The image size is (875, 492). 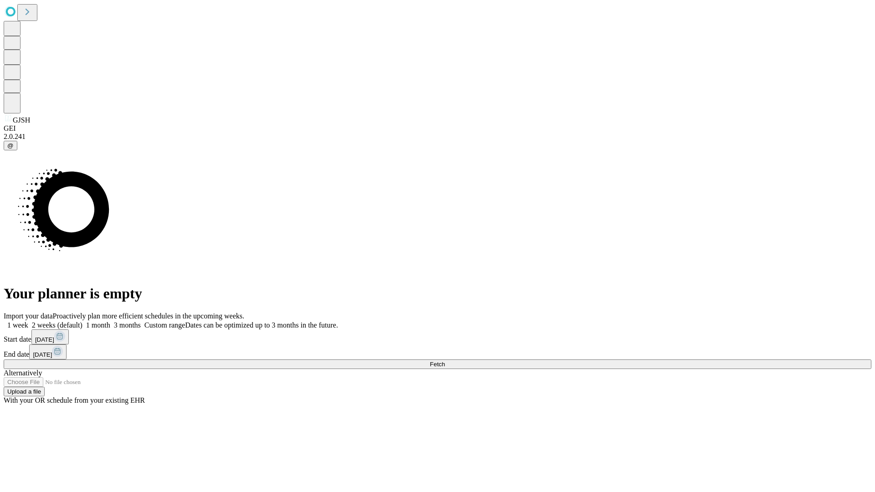 I want to click on span: With your OR schedule from your existing EHR, so click(x=74, y=400).